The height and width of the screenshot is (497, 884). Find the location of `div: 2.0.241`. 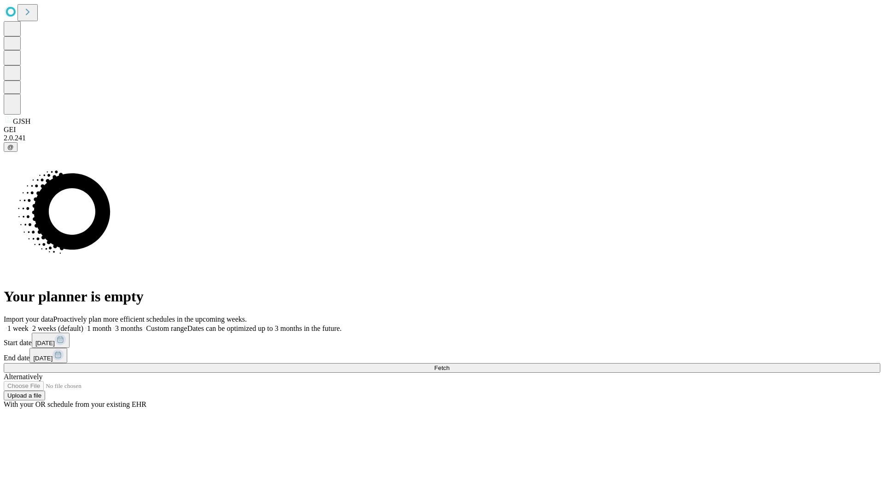

div: 2.0.241 is located at coordinates (442, 138).